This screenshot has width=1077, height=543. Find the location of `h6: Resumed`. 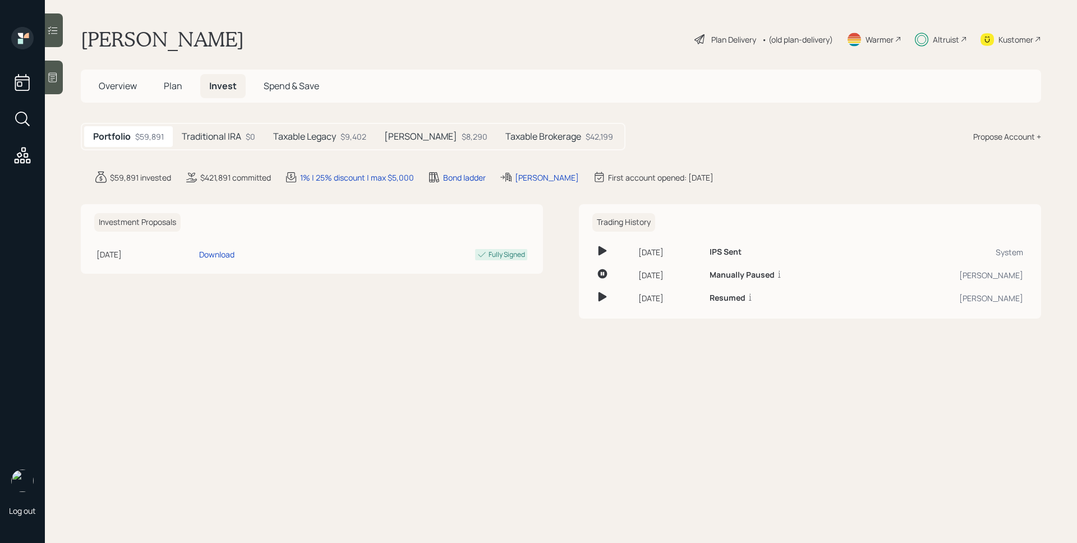

h6: Resumed is located at coordinates (728, 298).